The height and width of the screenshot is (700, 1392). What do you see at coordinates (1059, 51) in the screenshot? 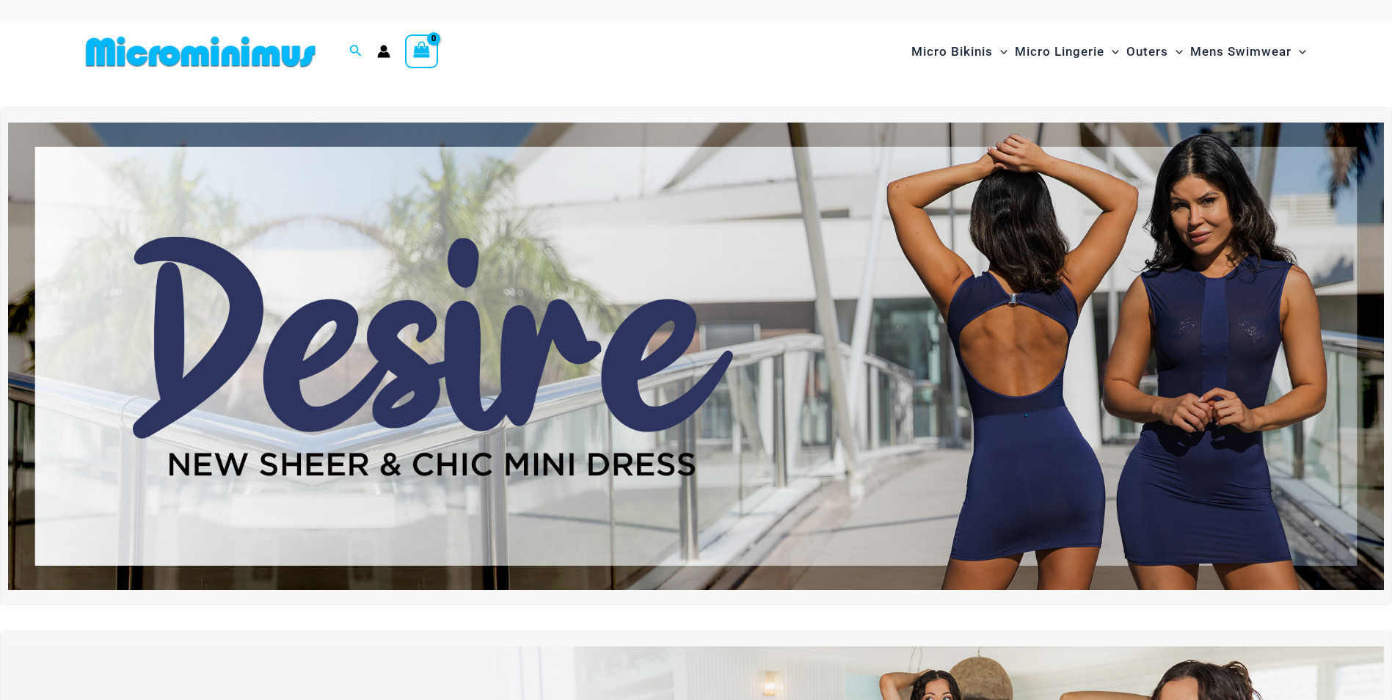
I see `span: Micro Lingerie` at bounding box center [1059, 51].